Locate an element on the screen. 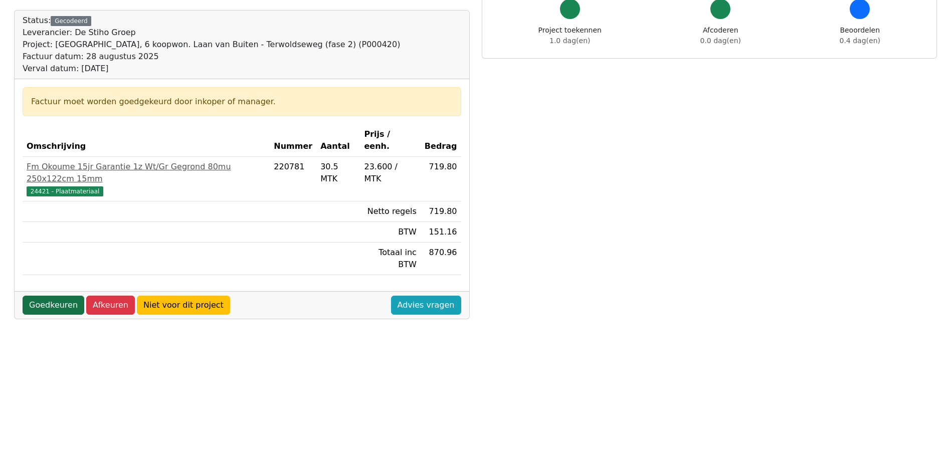 This screenshot has height=463, width=951. a: Goedkeuren is located at coordinates (53, 305).